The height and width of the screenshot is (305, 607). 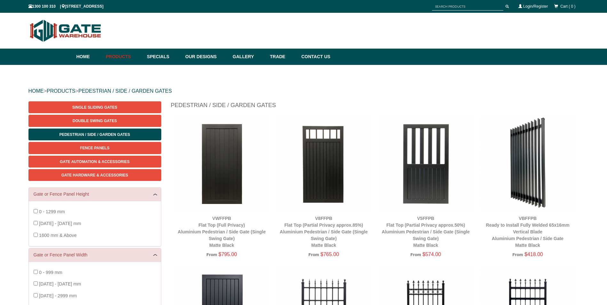 What do you see at coordinates (222, 163) in the screenshot?
I see `img: VWFFPB - Flat Top (Full Privacy) - Aluminium Pedestrian / Side Gate (Single Swing Gate) - Matte B...` at bounding box center [222, 163].